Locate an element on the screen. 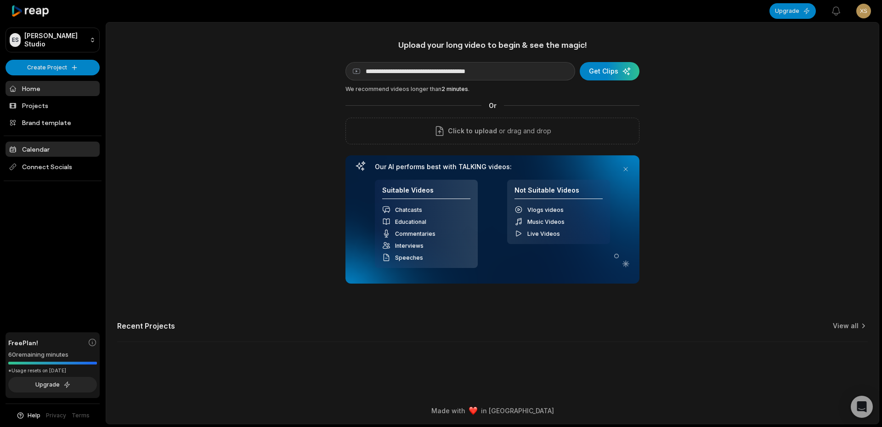 Image resolution: width=882 pixels, height=427 pixels. button: Get Clips is located at coordinates (609, 71).